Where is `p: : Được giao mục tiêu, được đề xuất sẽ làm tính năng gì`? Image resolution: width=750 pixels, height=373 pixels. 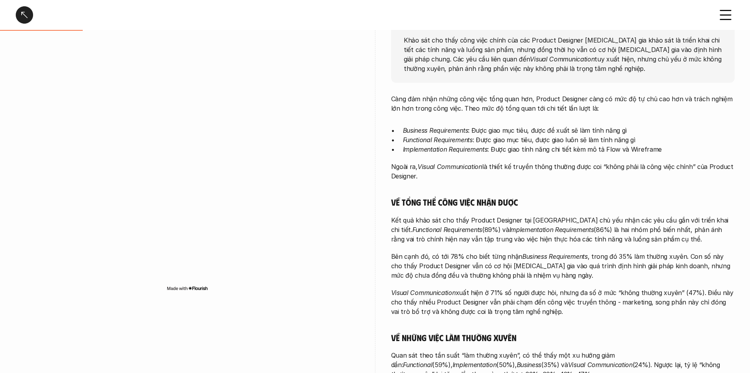
p: : Được giao mục tiêu, được đề xuất sẽ làm tính năng gì is located at coordinates (569, 130).